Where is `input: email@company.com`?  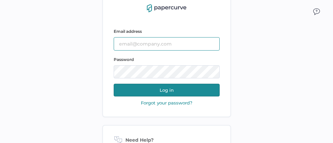
input: email@company.com is located at coordinates (167, 44).